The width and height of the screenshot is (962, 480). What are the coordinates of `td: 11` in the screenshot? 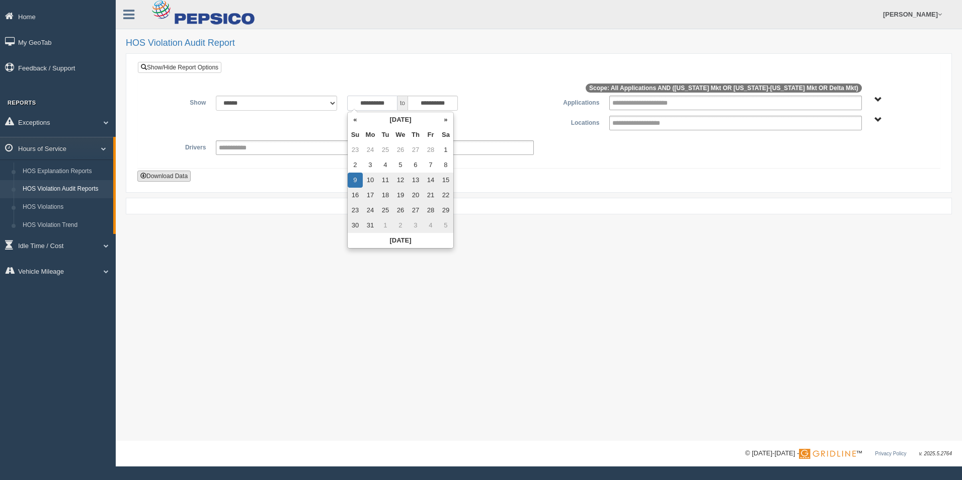 It's located at (385, 180).